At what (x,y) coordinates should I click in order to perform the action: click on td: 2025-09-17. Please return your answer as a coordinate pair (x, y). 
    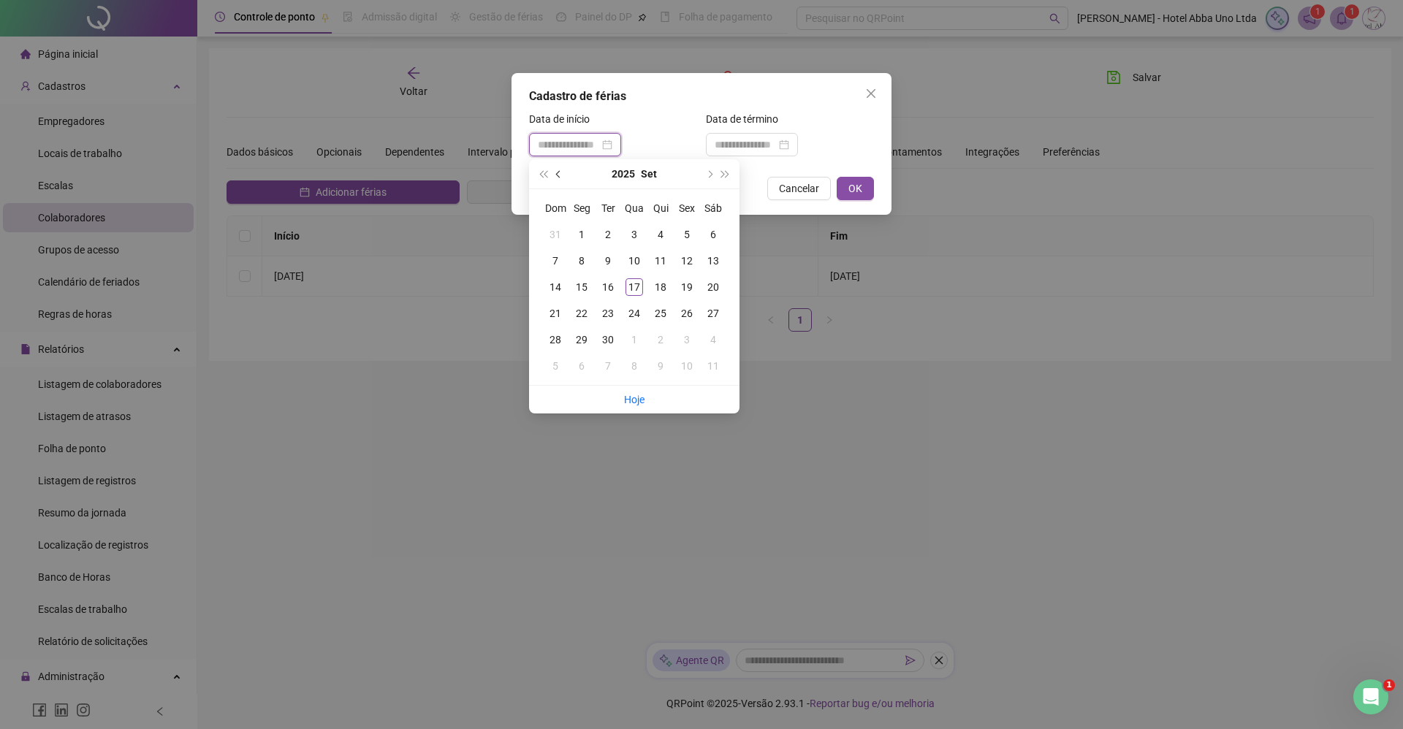
    Looking at the image, I should click on (634, 287).